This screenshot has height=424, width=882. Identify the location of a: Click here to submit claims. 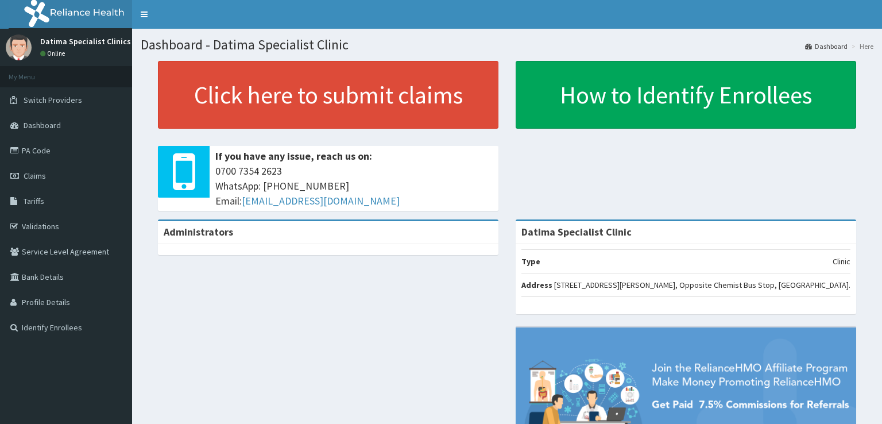
(328, 95).